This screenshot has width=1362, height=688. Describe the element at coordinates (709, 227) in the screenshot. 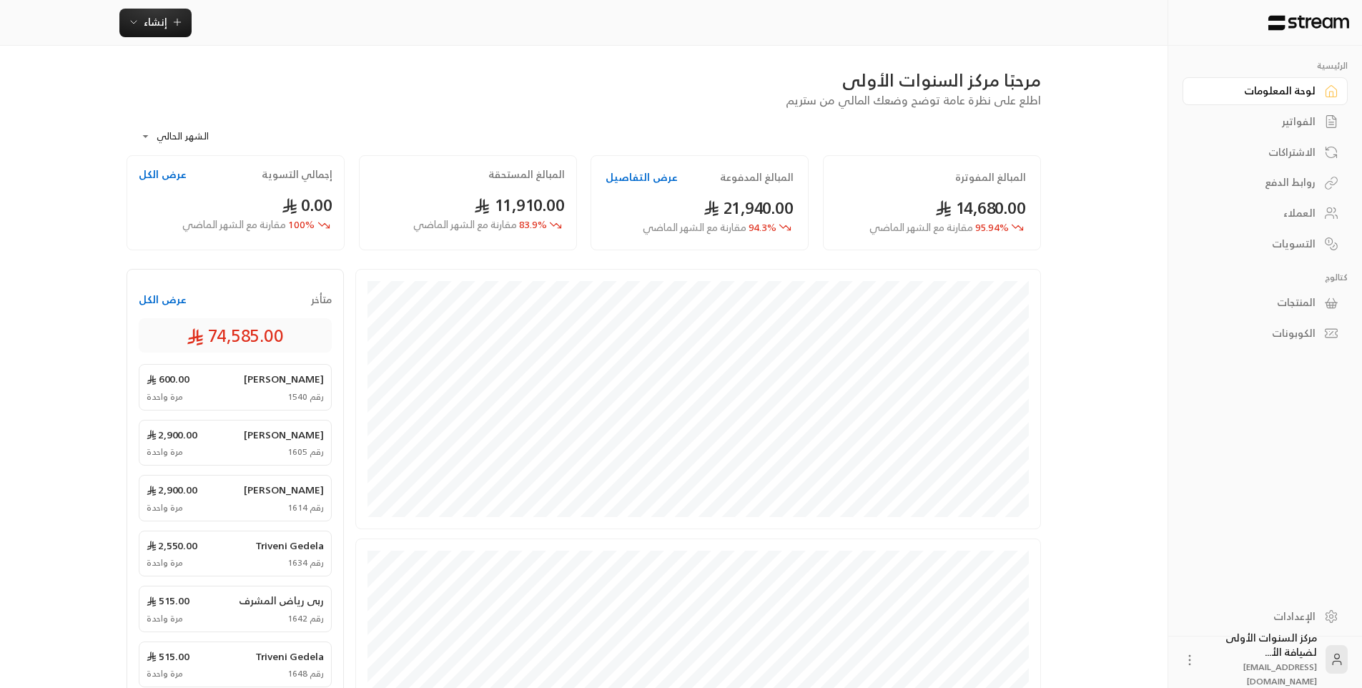

I see `span: 94.3 %` at that location.